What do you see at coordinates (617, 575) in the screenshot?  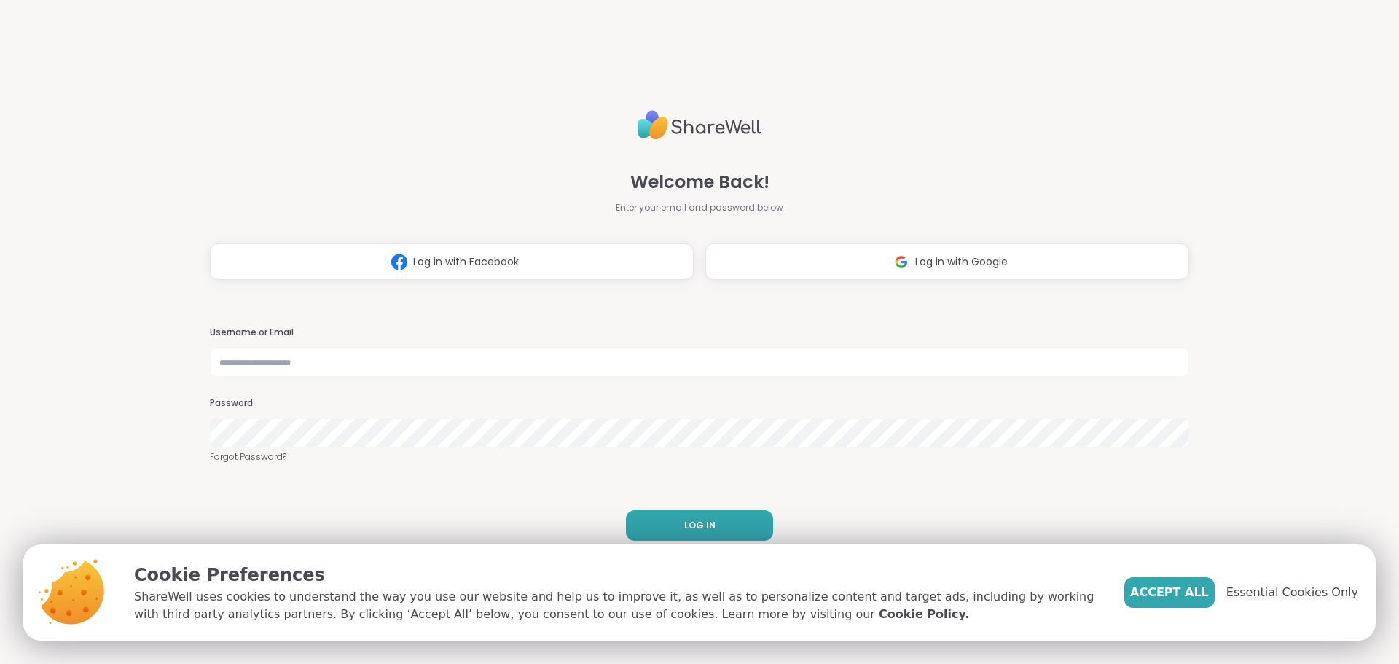 I see `p: Cookie Preferences` at bounding box center [617, 575].